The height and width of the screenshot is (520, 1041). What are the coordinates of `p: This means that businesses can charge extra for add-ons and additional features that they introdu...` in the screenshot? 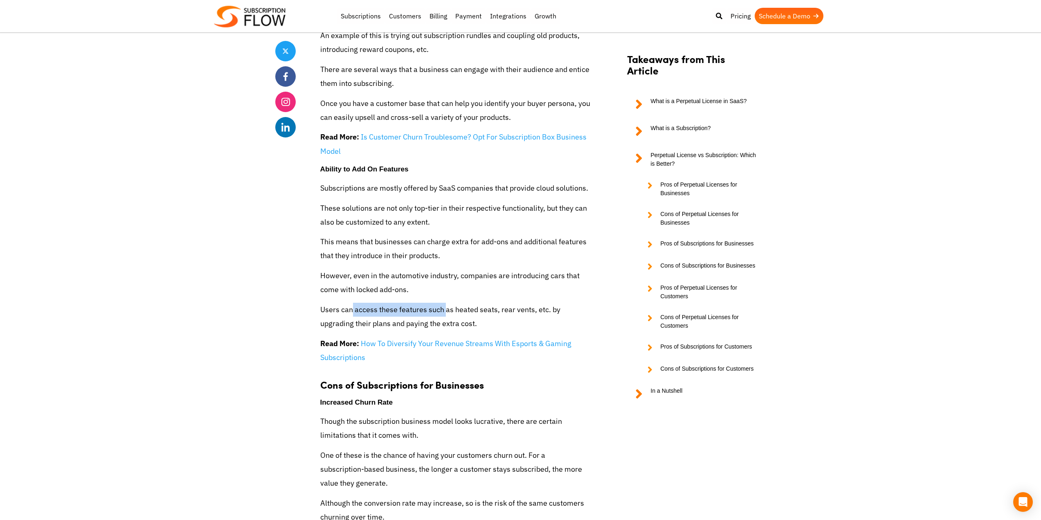 It's located at (455, 249).